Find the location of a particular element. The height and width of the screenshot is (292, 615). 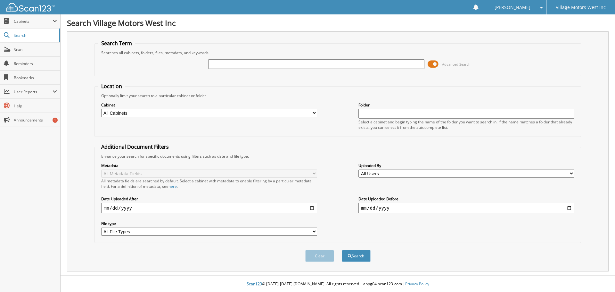

legend: Search Term is located at coordinates (116, 43).